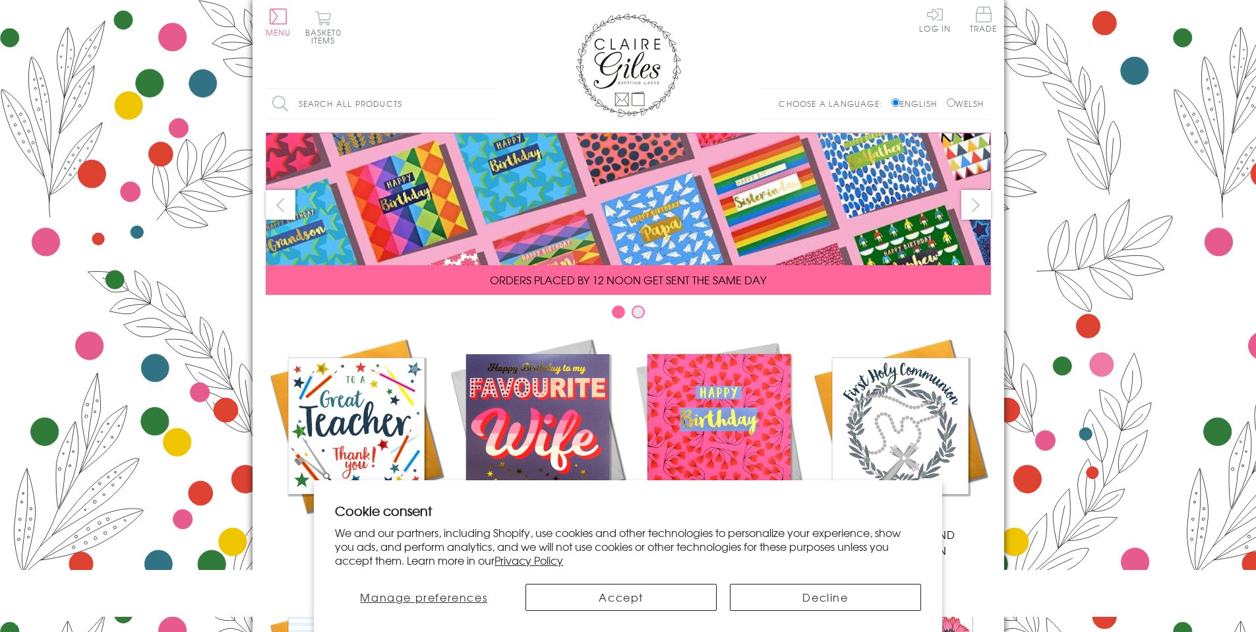  What do you see at coordinates (628, 510) in the screenshot?
I see `h2: Cookie consent` at bounding box center [628, 510].